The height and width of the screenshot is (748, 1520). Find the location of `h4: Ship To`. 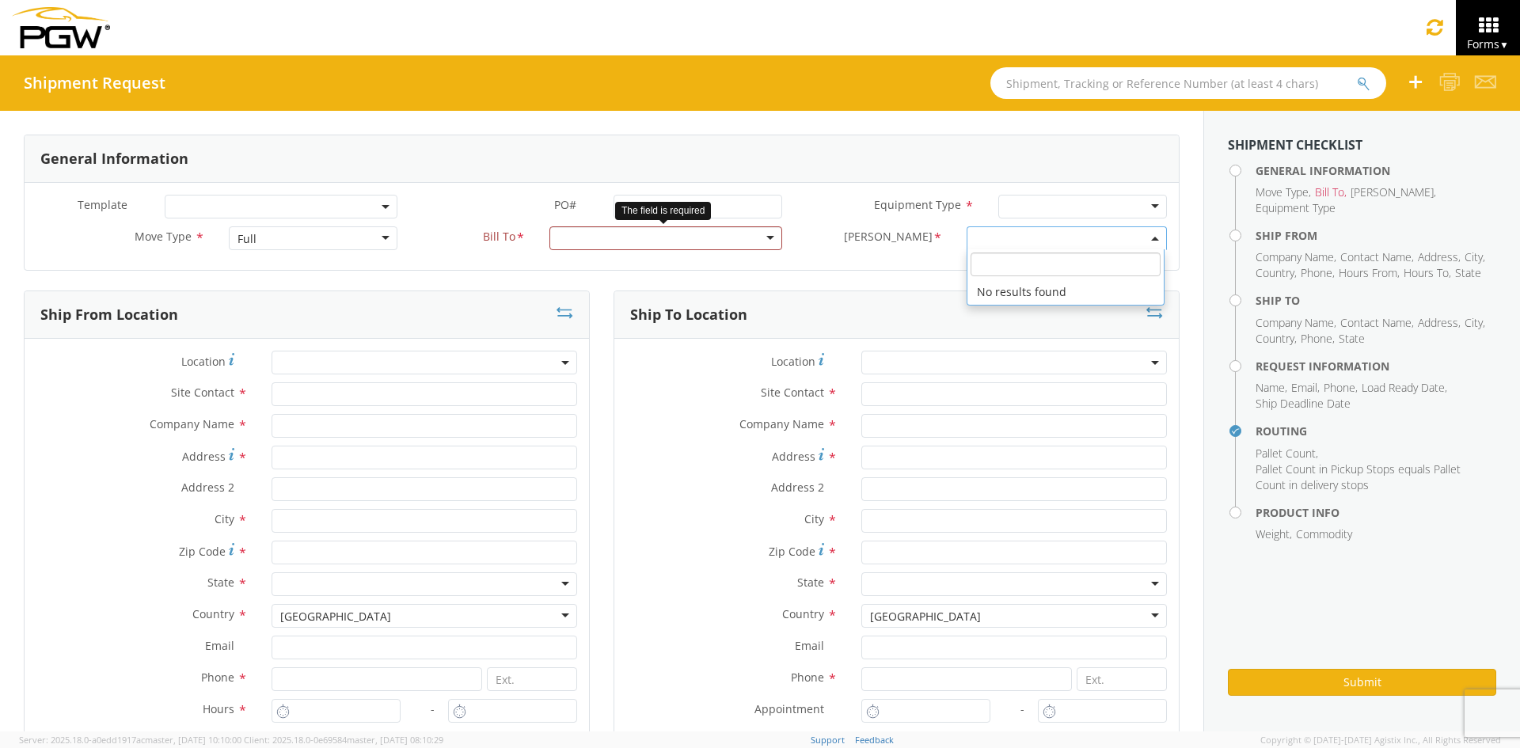

h4: Ship To is located at coordinates (1376, 300).